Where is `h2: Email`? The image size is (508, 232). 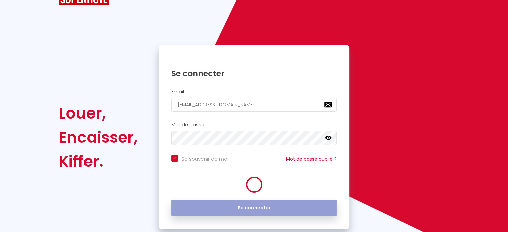
h2: Email is located at coordinates (254, 92).